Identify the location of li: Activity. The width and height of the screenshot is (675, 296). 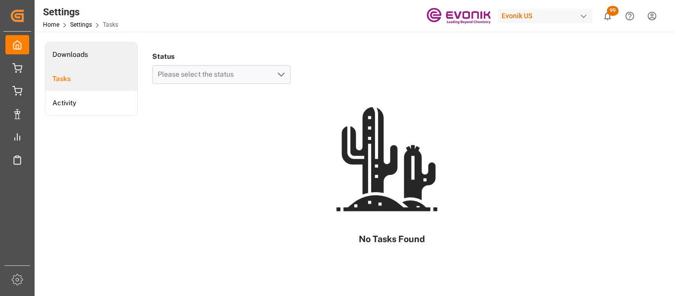
(91, 103).